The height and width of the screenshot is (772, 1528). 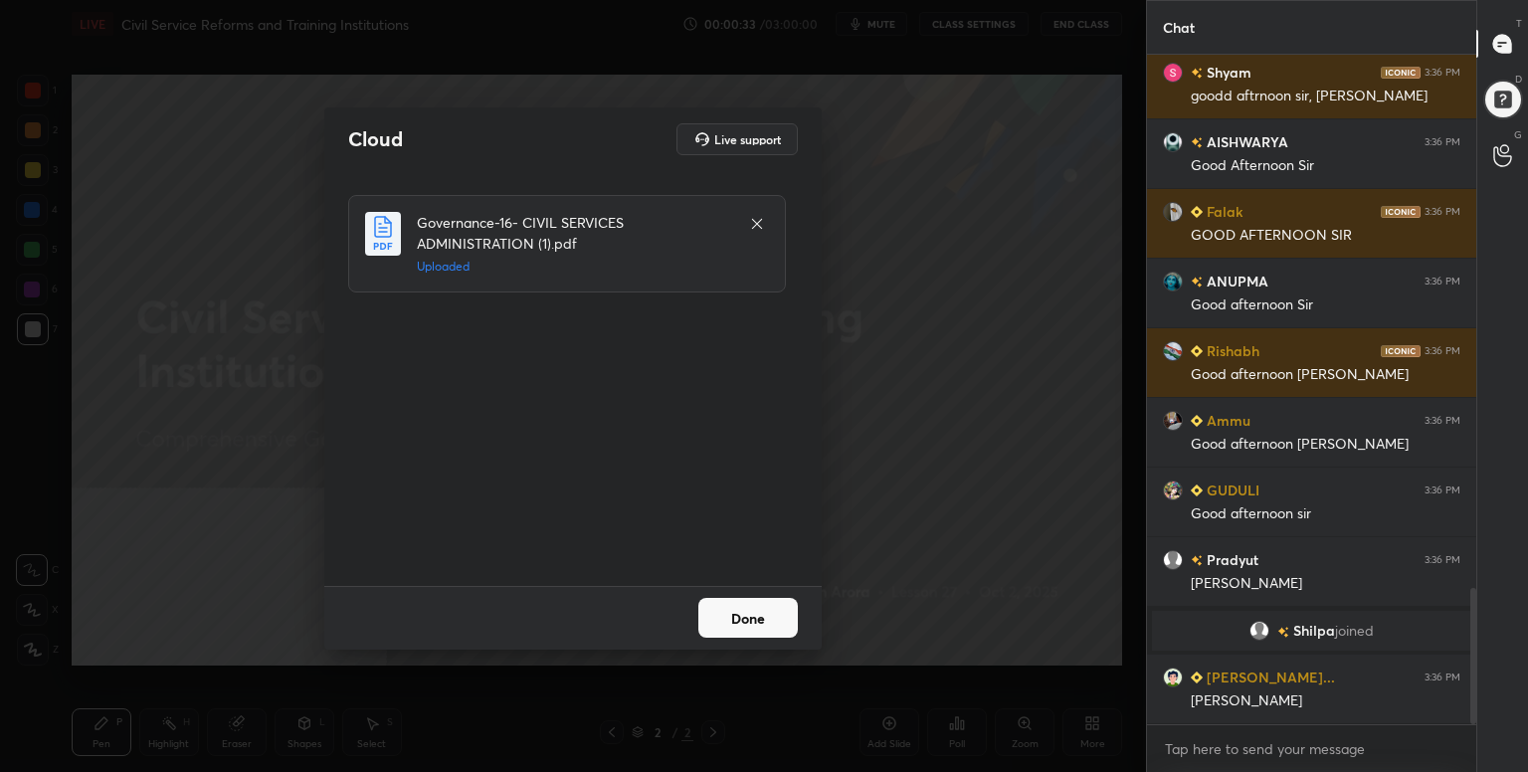 What do you see at coordinates (1173, 212) in the screenshot?
I see `img: d7aa244b3e5142db8203674dd432e22c.jpg` at bounding box center [1173, 212].